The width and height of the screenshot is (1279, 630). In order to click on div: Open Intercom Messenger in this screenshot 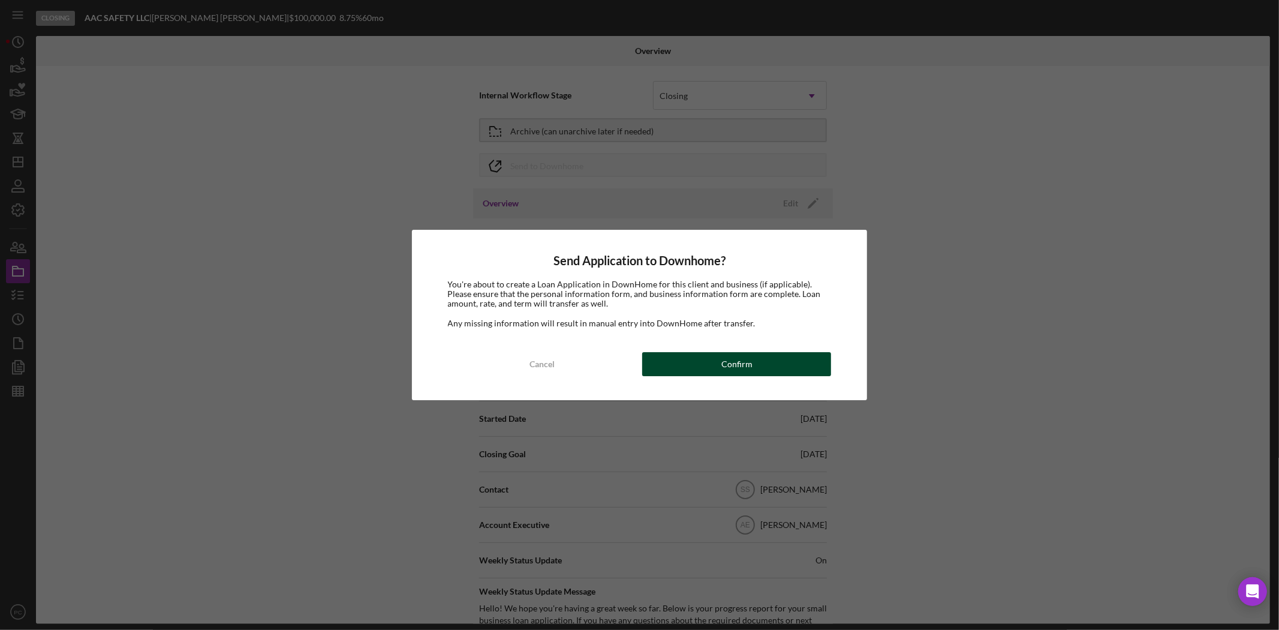, I will do `click(1253, 591)`.